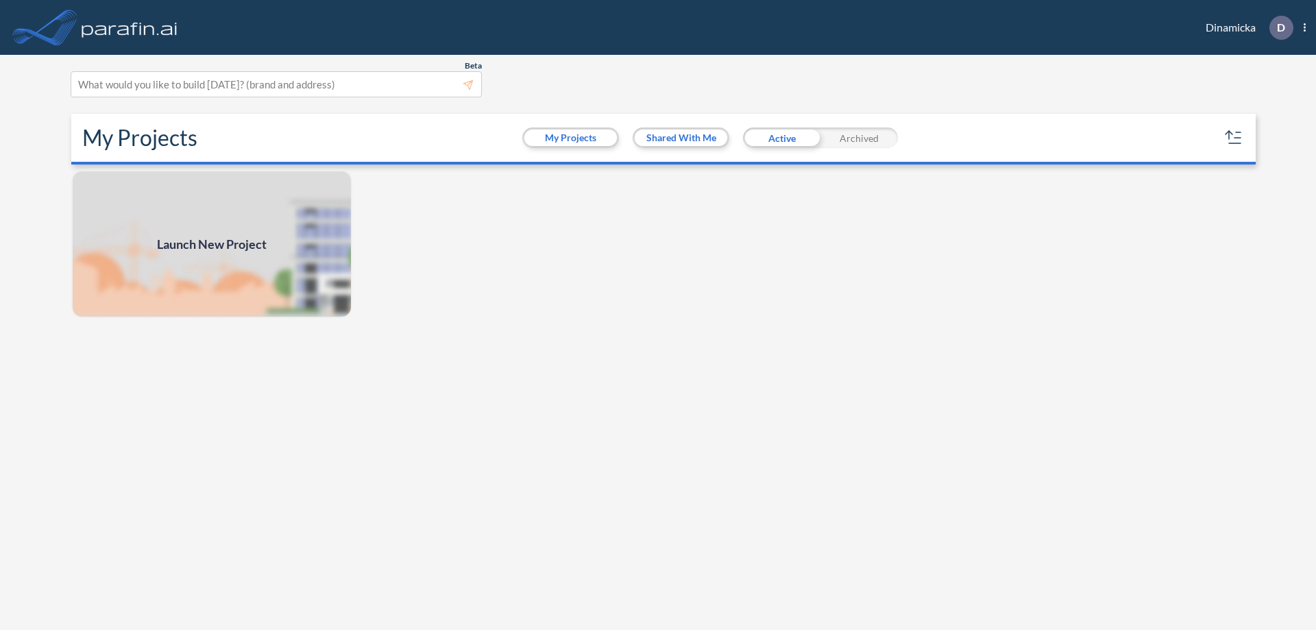  What do you see at coordinates (212, 244) in the screenshot?
I see `a: Launch New Project` at bounding box center [212, 244].